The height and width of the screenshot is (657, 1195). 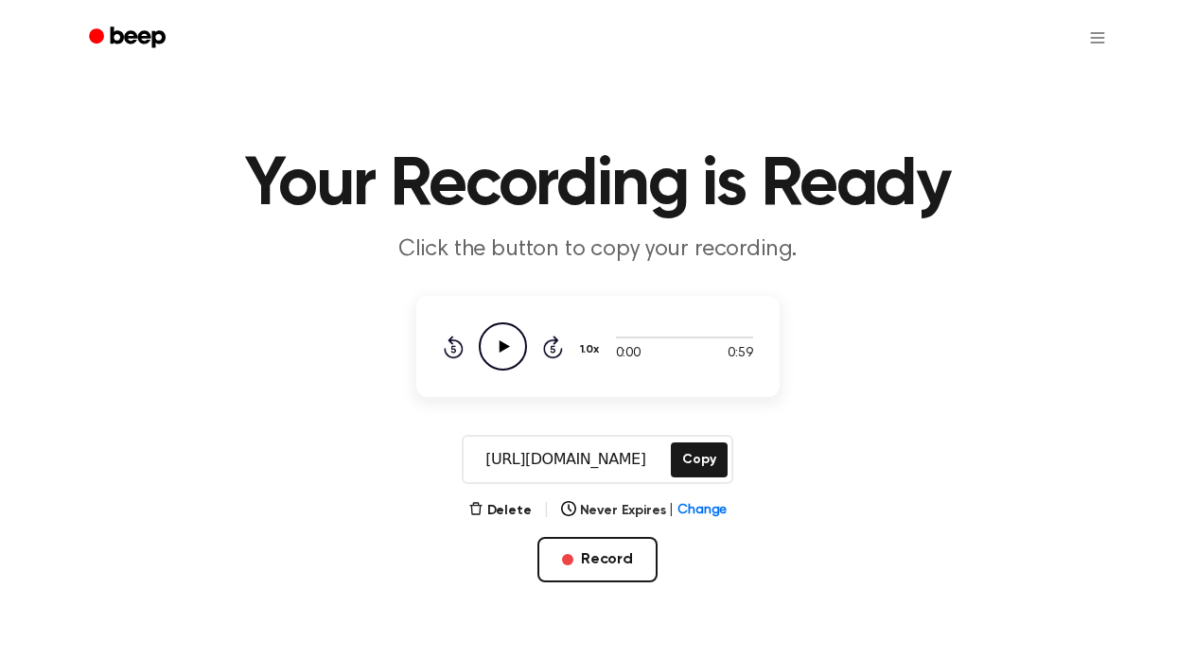 What do you see at coordinates (698, 460) in the screenshot?
I see `button: Copy` at bounding box center [698, 460].